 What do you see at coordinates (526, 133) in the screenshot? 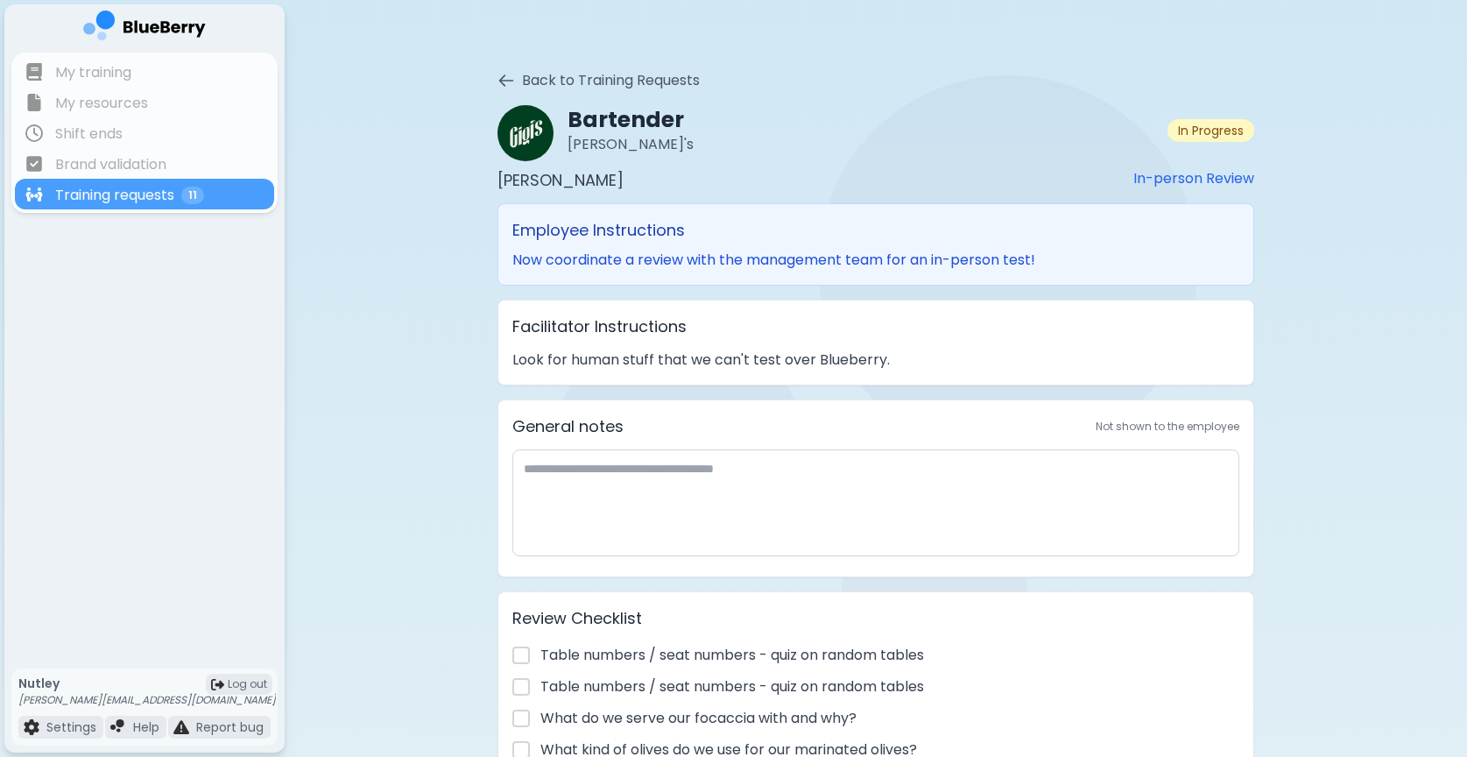
I see `img: company thumbnail` at bounding box center [526, 133].